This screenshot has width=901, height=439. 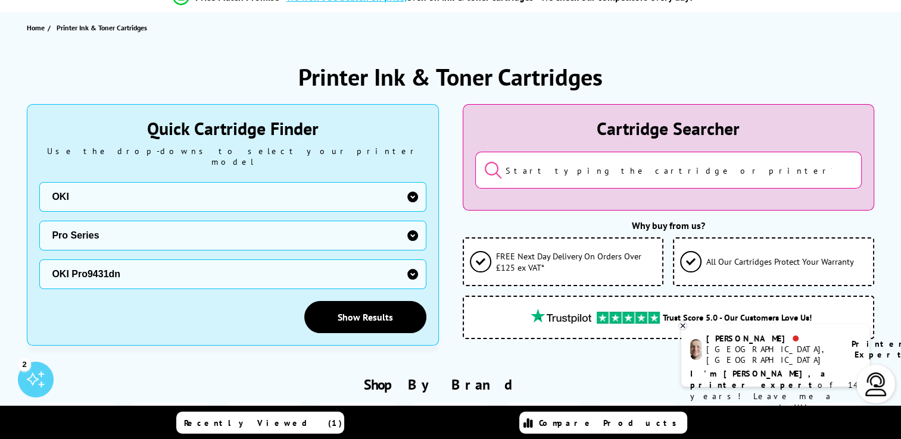 What do you see at coordinates (695, 349) in the screenshot?
I see `img: ashley-livechat.png` at bounding box center [695, 349].